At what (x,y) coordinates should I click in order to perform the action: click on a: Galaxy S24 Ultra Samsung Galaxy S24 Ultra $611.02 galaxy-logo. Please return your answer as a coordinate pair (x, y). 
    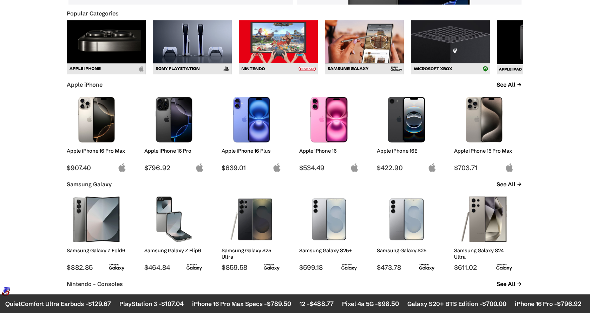
    Looking at the image, I should click on (488, 232).